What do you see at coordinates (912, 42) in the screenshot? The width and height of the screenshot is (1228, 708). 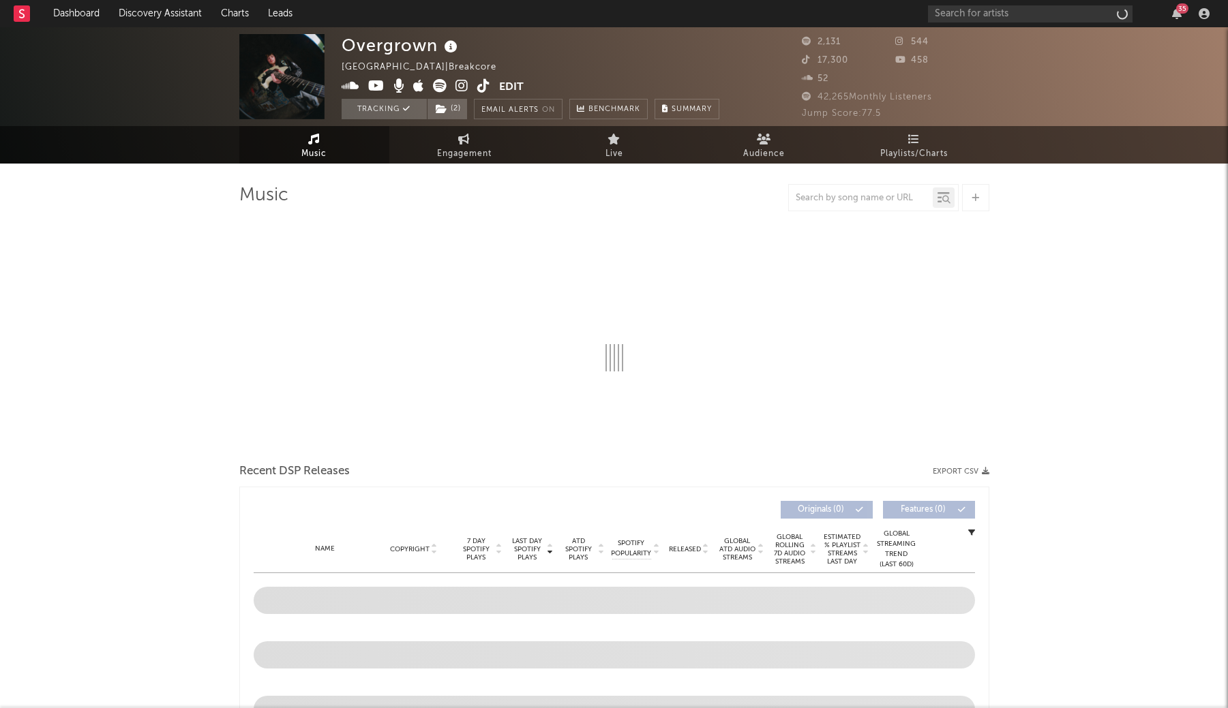 I see `span: 544` at bounding box center [912, 42].